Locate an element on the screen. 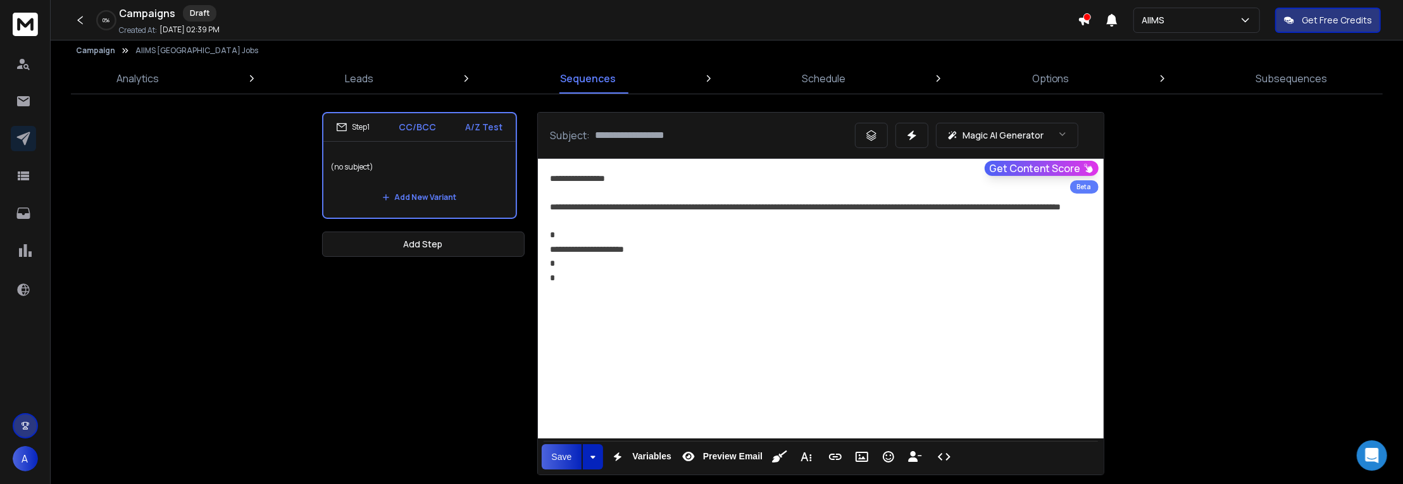 Image resolution: width=1403 pixels, height=484 pixels. p: Created At: is located at coordinates (138, 30).